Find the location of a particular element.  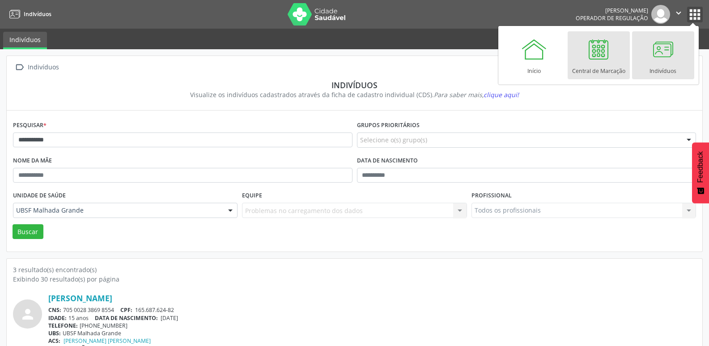

div: UBSF Malhada Grande is located at coordinates (372, 333).